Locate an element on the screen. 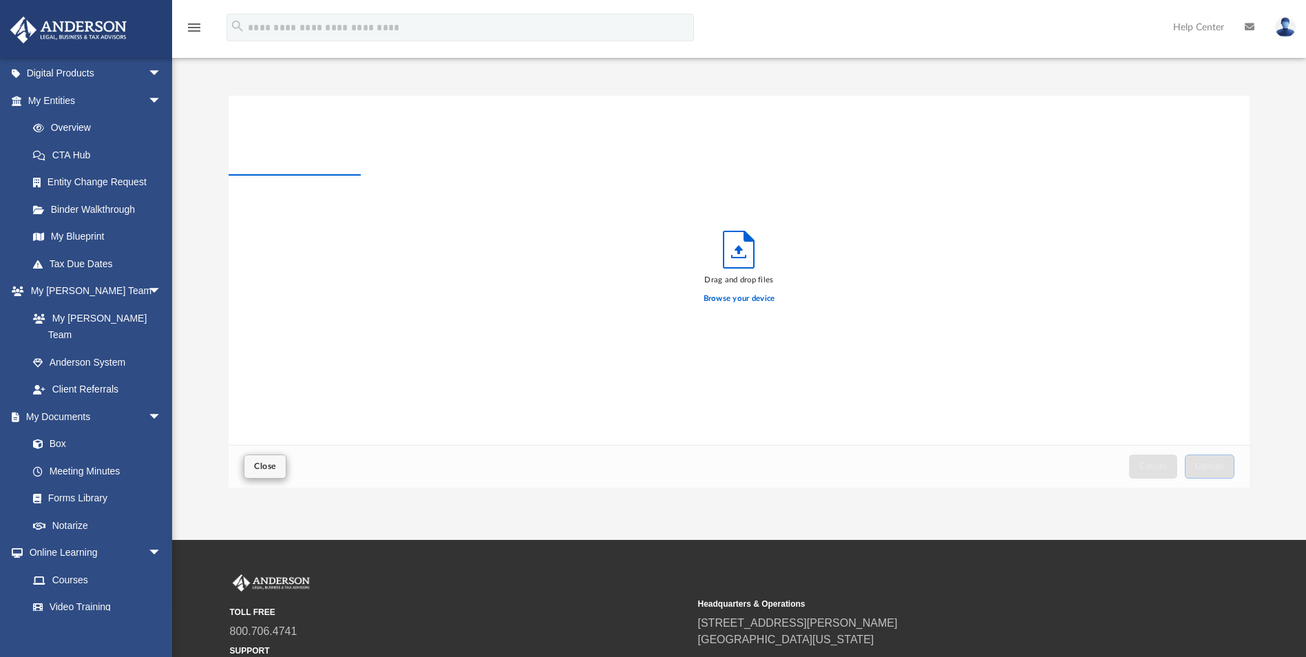 The image size is (1306, 657). i: search is located at coordinates (237, 26).